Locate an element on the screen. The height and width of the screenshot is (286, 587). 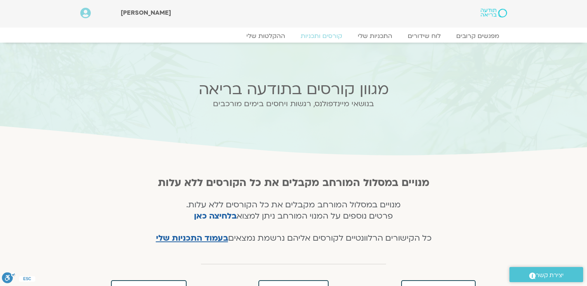
nav: Menu is located at coordinates (293, 36).